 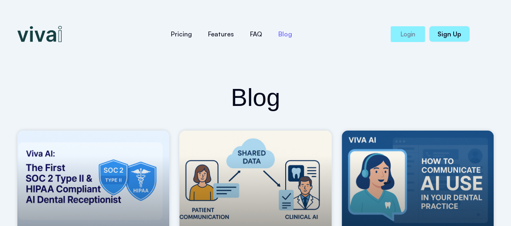 I want to click on span: Sign Up, so click(x=450, y=34).